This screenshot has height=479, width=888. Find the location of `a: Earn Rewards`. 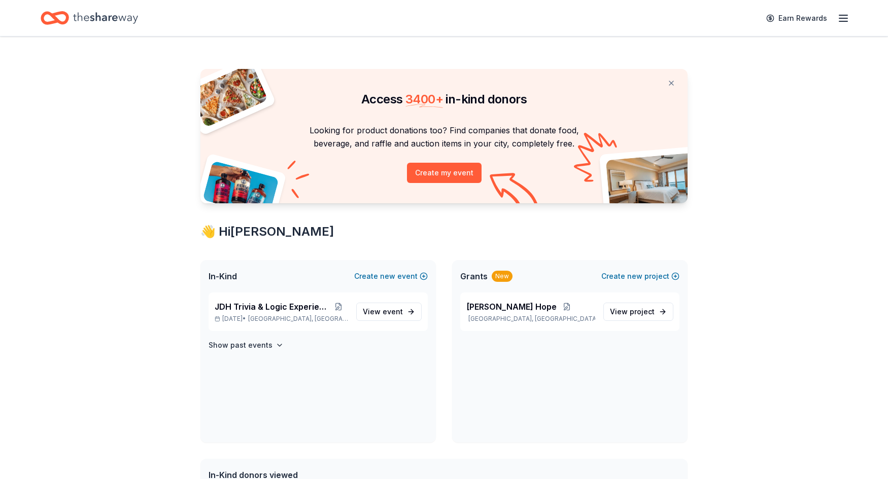

a: Earn Rewards is located at coordinates (796, 18).